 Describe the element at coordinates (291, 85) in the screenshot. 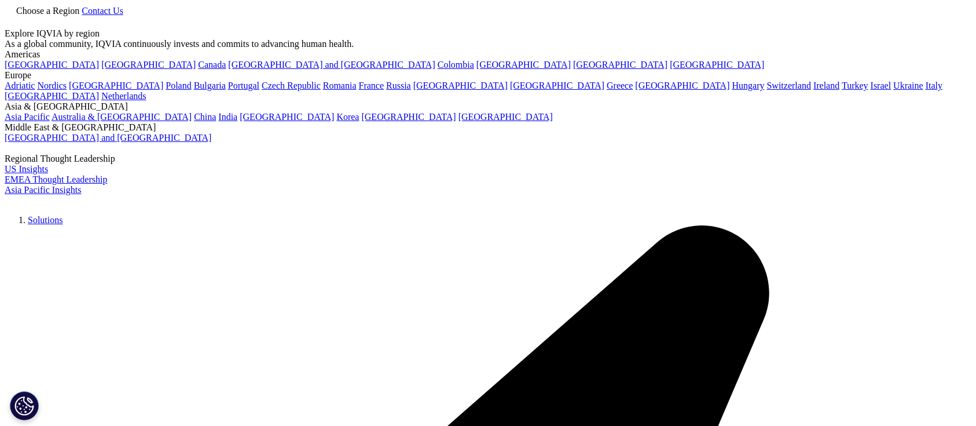

I see `a: Czech Republic` at that location.